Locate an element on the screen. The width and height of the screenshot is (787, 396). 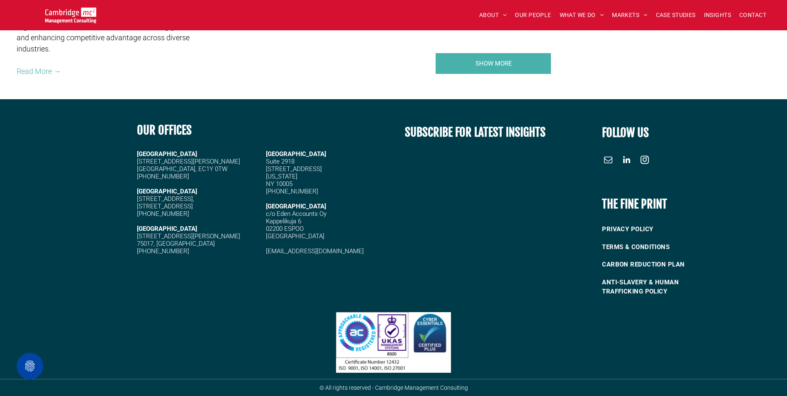
span: SHOW MORE is located at coordinates (494, 63).